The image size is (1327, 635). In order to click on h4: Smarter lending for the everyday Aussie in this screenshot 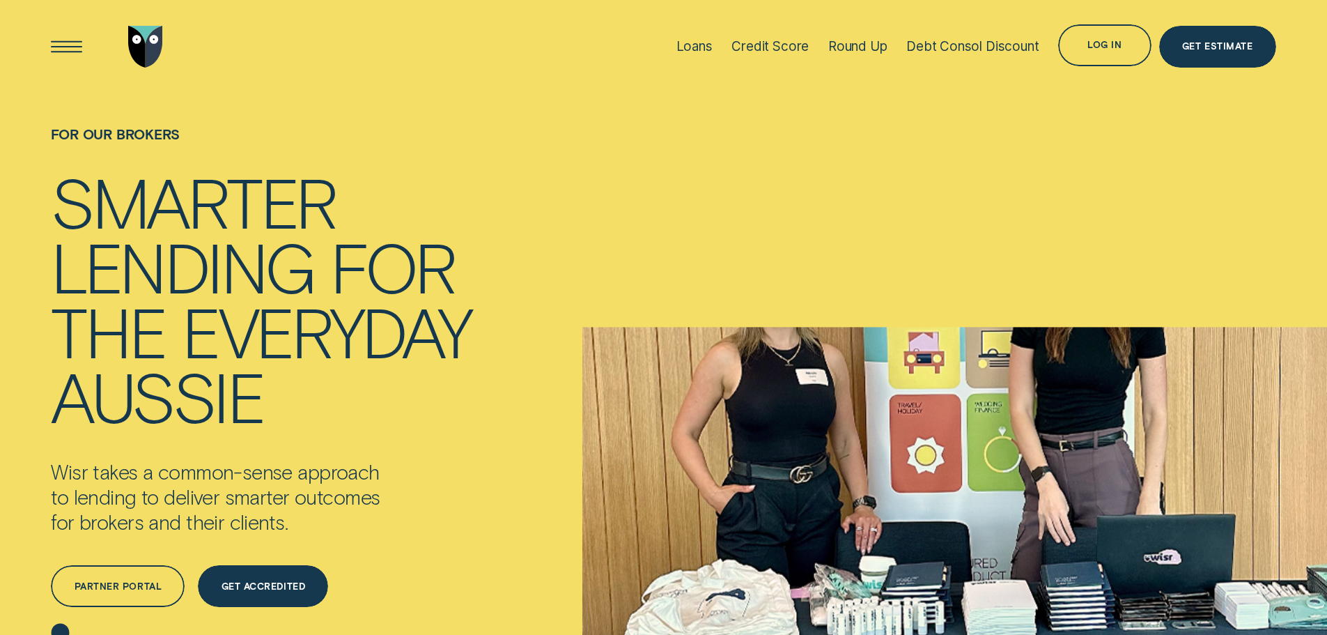, I will do `click(261, 298)`.